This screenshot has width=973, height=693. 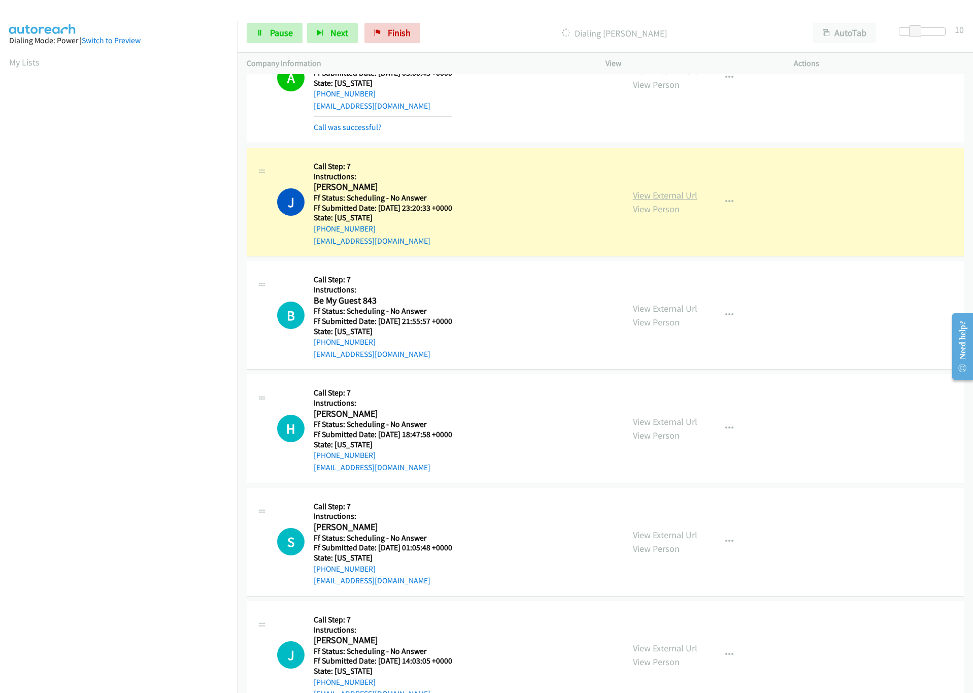 I want to click on span: Finish, so click(x=399, y=32).